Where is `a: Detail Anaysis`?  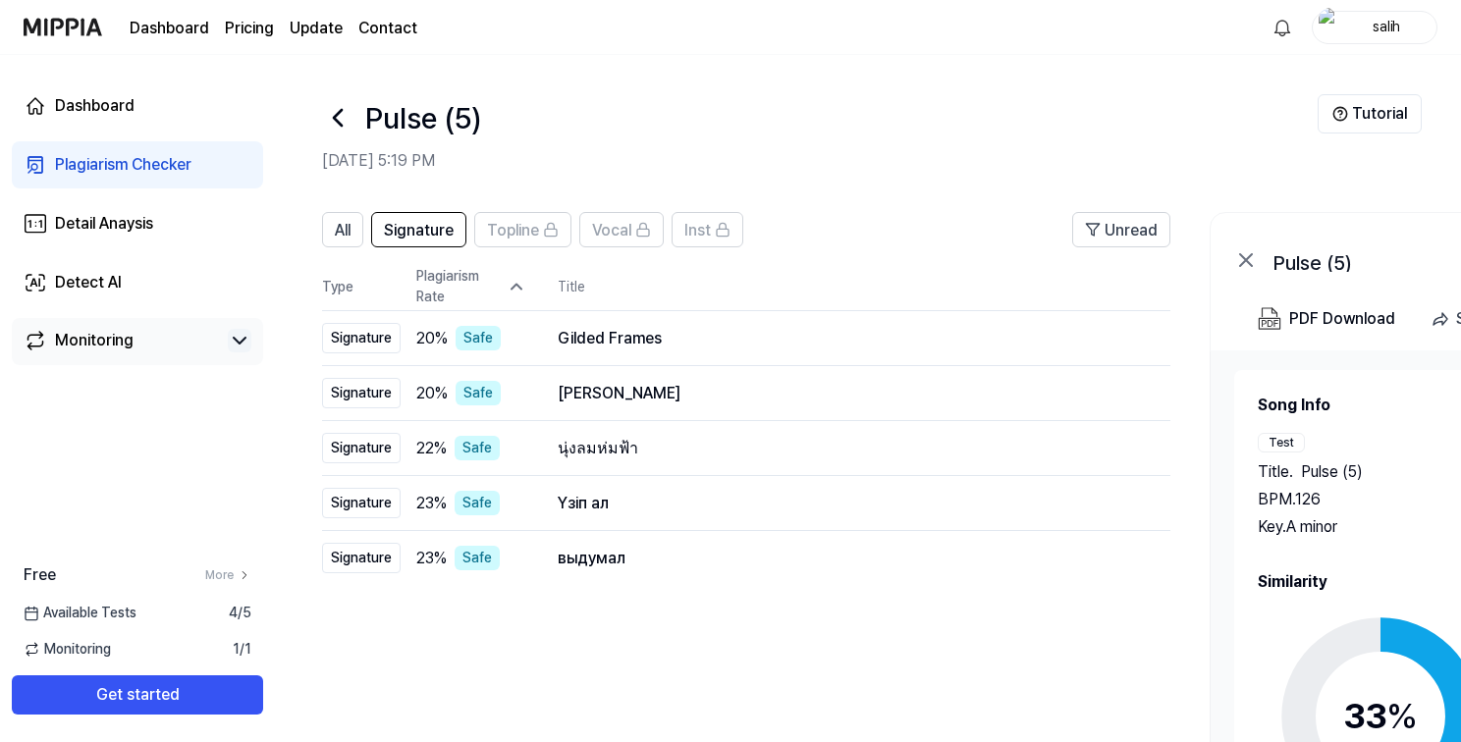 a: Detail Anaysis is located at coordinates (137, 224).